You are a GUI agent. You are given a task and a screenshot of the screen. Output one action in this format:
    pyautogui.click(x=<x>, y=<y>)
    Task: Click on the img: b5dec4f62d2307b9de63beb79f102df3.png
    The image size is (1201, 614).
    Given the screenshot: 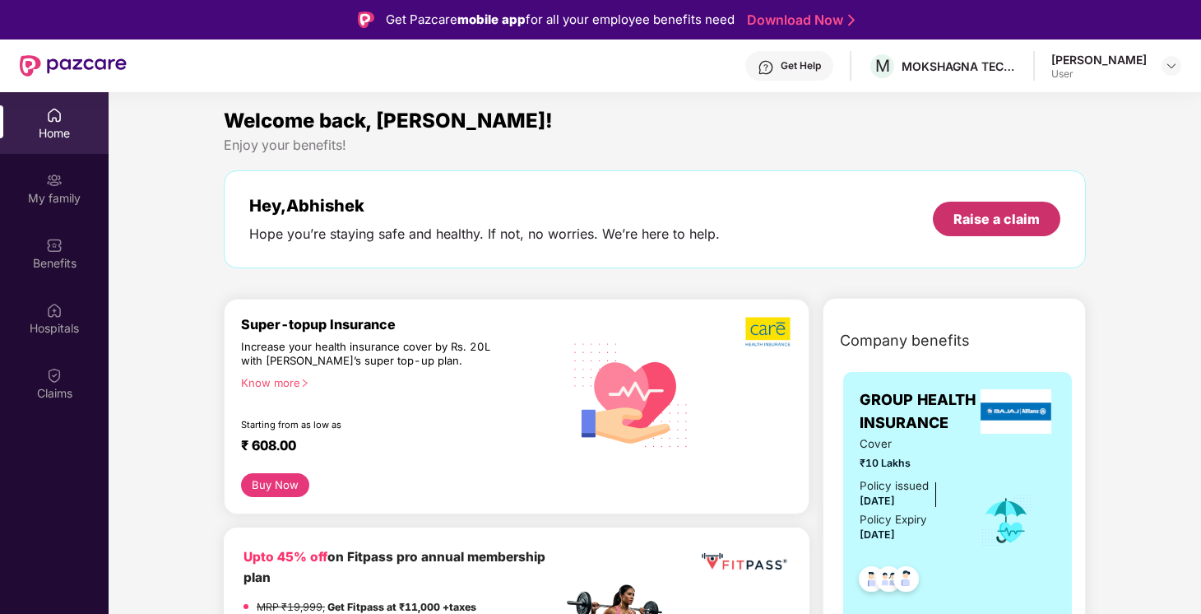 What is the action you would take?
    pyautogui.click(x=768, y=331)
    